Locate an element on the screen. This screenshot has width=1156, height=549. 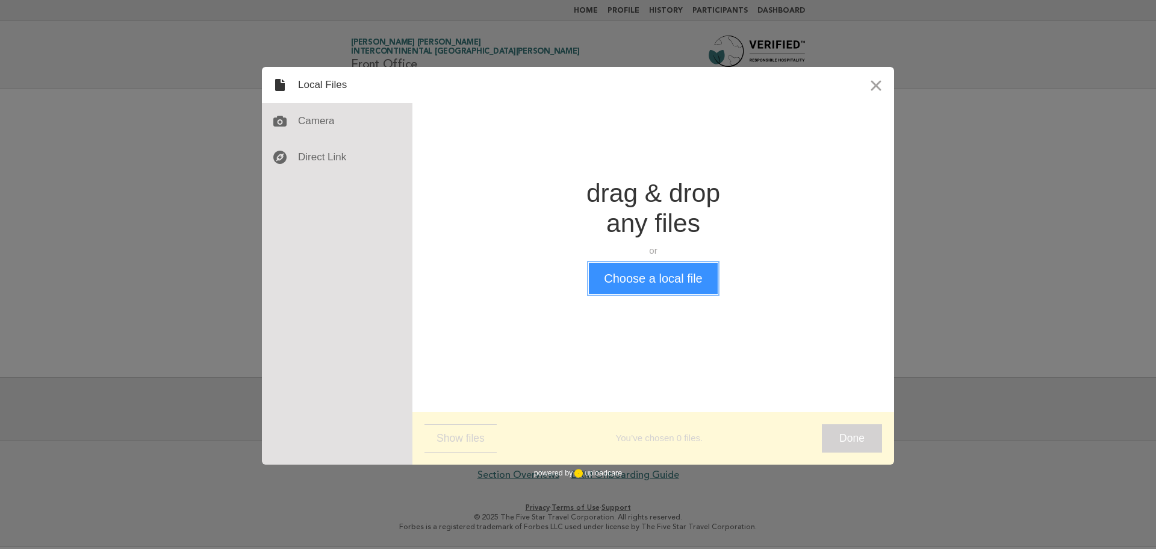
button: Done is located at coordinates (852, 438).